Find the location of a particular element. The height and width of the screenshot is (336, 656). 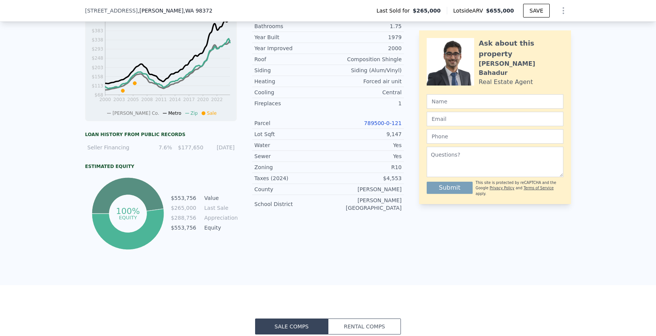

div: Bathrooms is located at coordinates (291, 26).